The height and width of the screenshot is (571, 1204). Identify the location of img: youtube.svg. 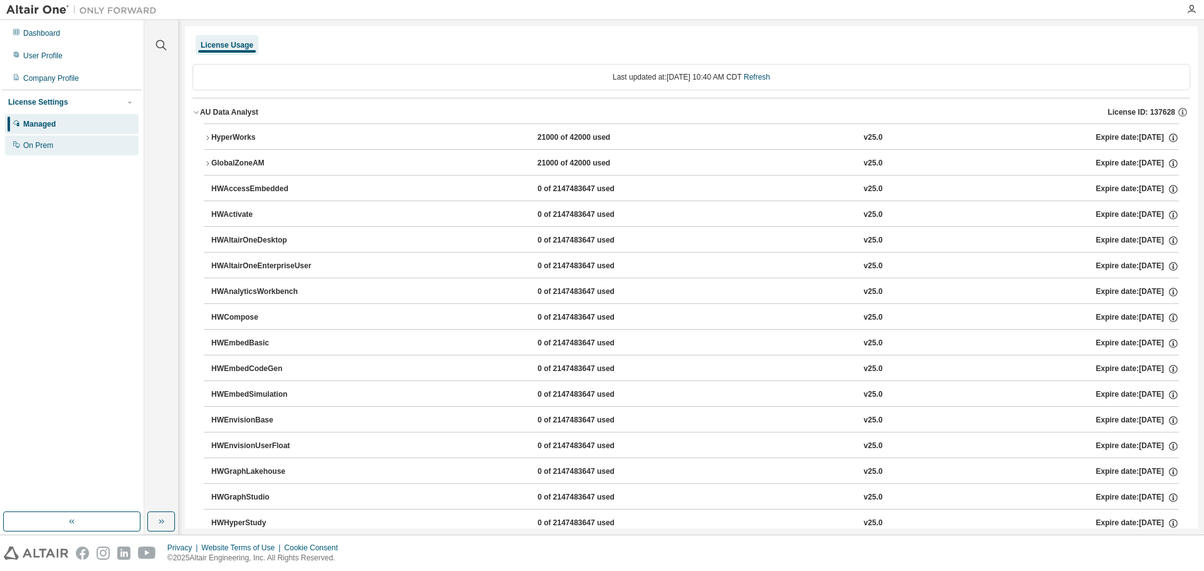
(147, 553).